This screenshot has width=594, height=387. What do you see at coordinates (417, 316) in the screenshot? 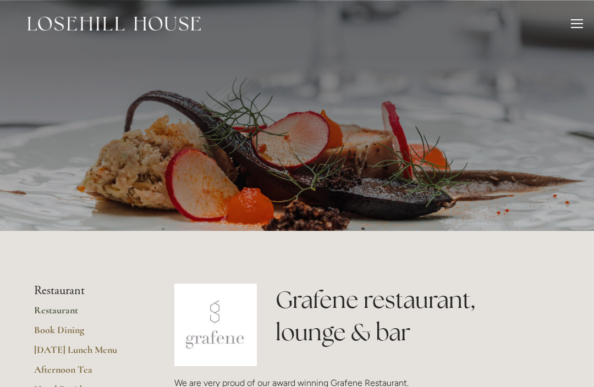
I see `h1: Grafene restaurant, lounge & bar` at bounding box center [417, 316].